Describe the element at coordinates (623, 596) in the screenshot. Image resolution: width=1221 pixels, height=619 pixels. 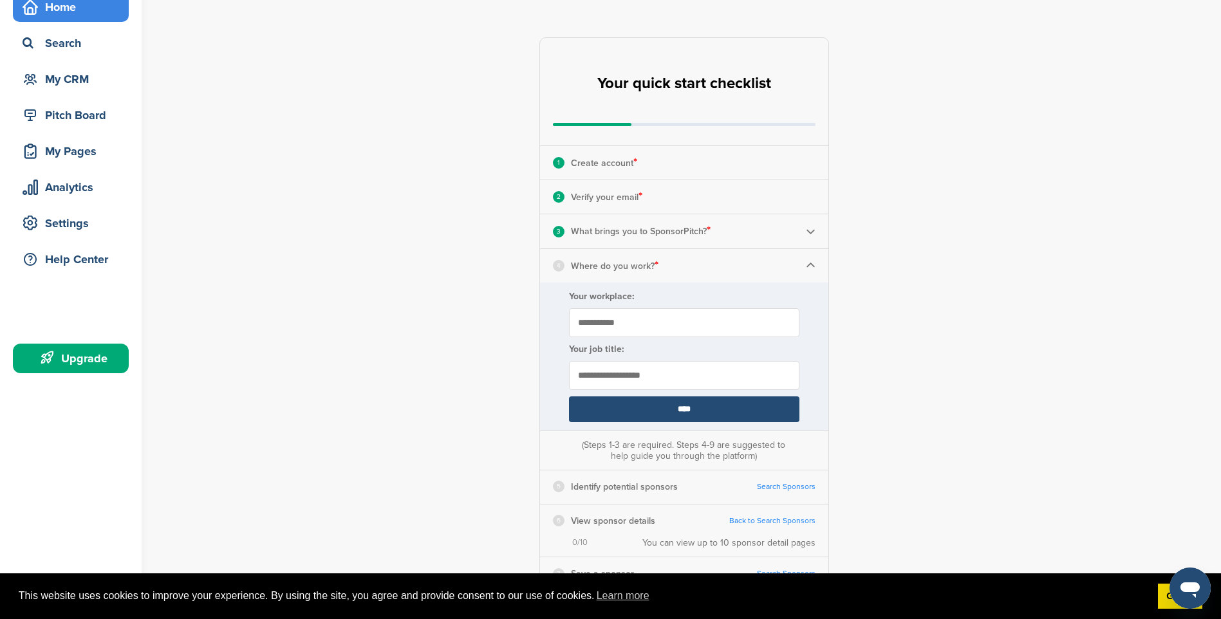
I see `a: learn more about cookies` at that location.